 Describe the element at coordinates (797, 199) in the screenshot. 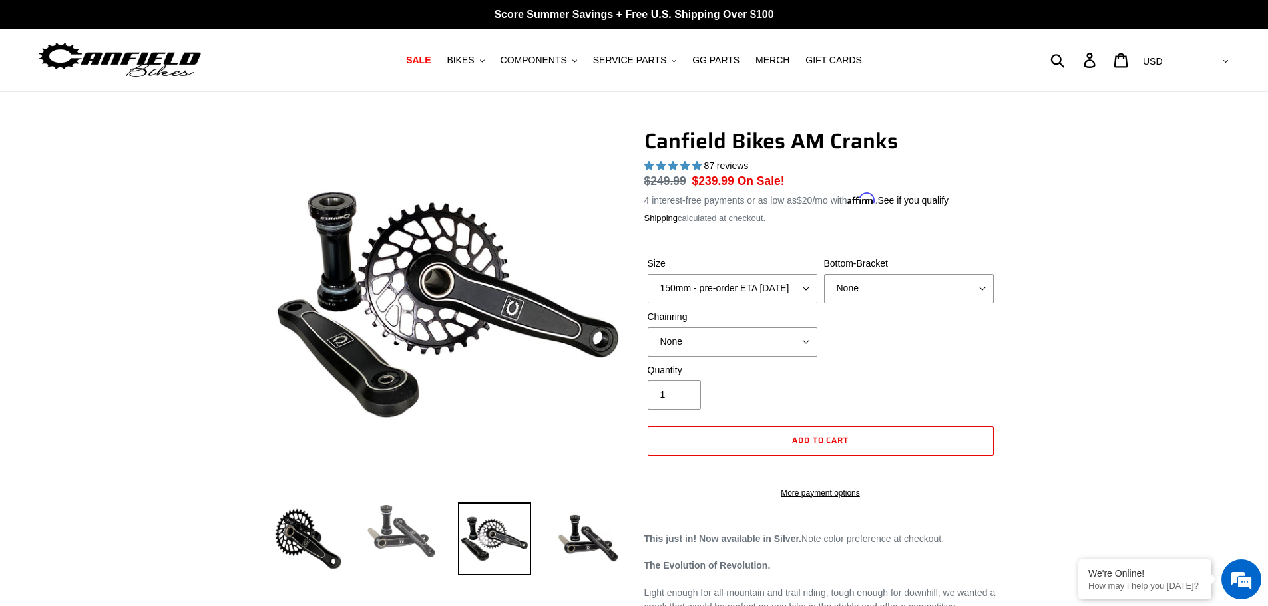

I see `p: 4 interest-free payments or as low as /mo with .` at that location.